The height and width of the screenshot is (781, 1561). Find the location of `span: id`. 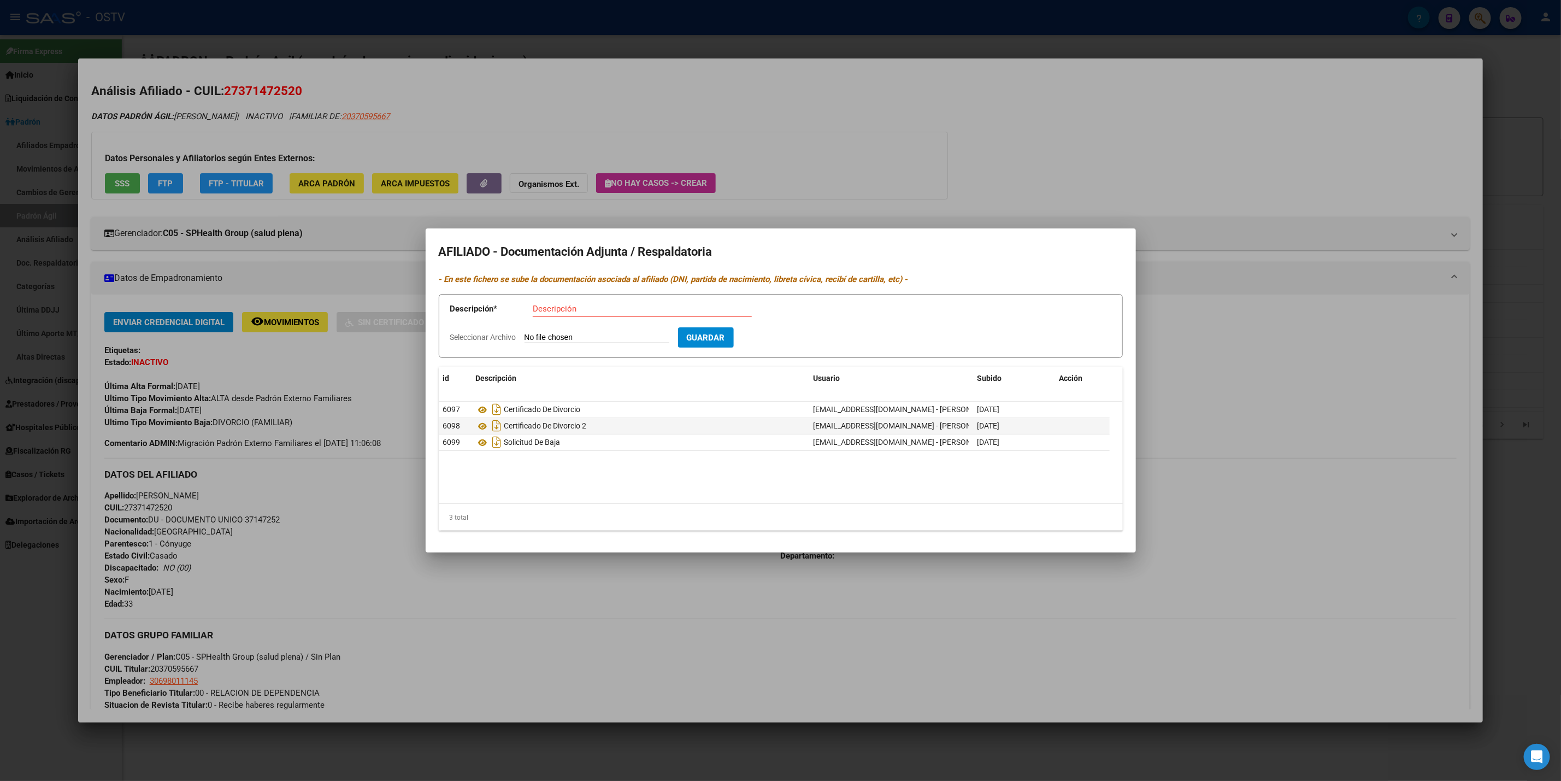

span: id is located at coordinates (446, 378).